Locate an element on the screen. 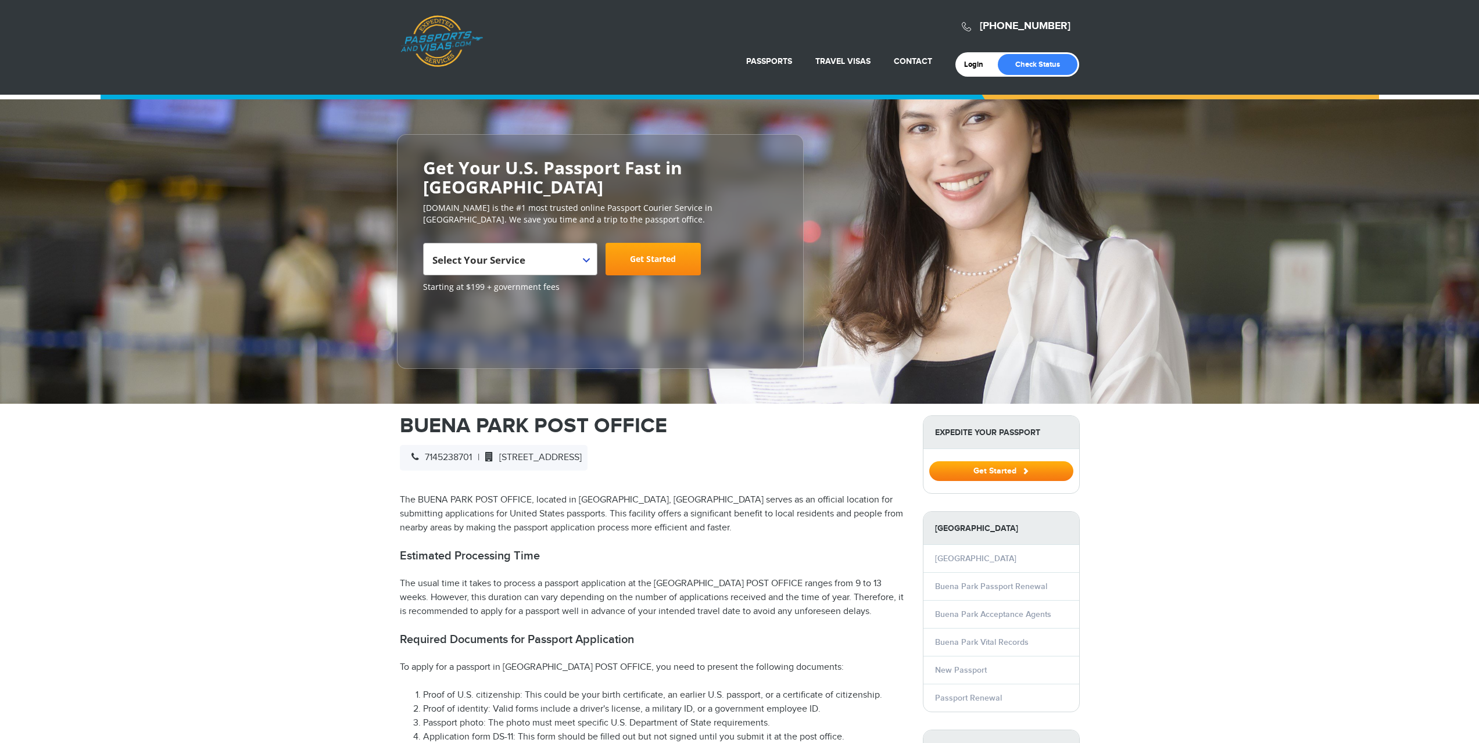  h2: Required Documents for Passport Application is located at coordinates (653, 640).